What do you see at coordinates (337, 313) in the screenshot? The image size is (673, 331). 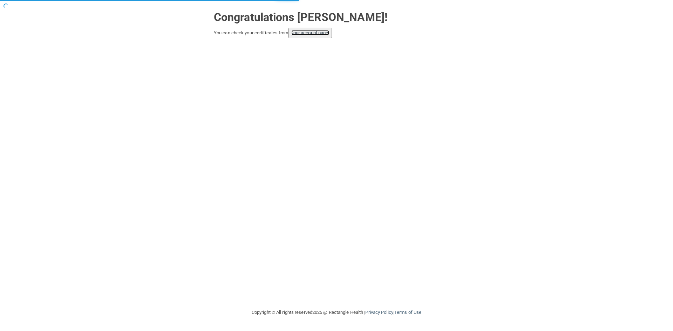 I see `div: Copyright © All rights reserved 2025 @ Rectangle Health | |` at bounding box center [337, 313].